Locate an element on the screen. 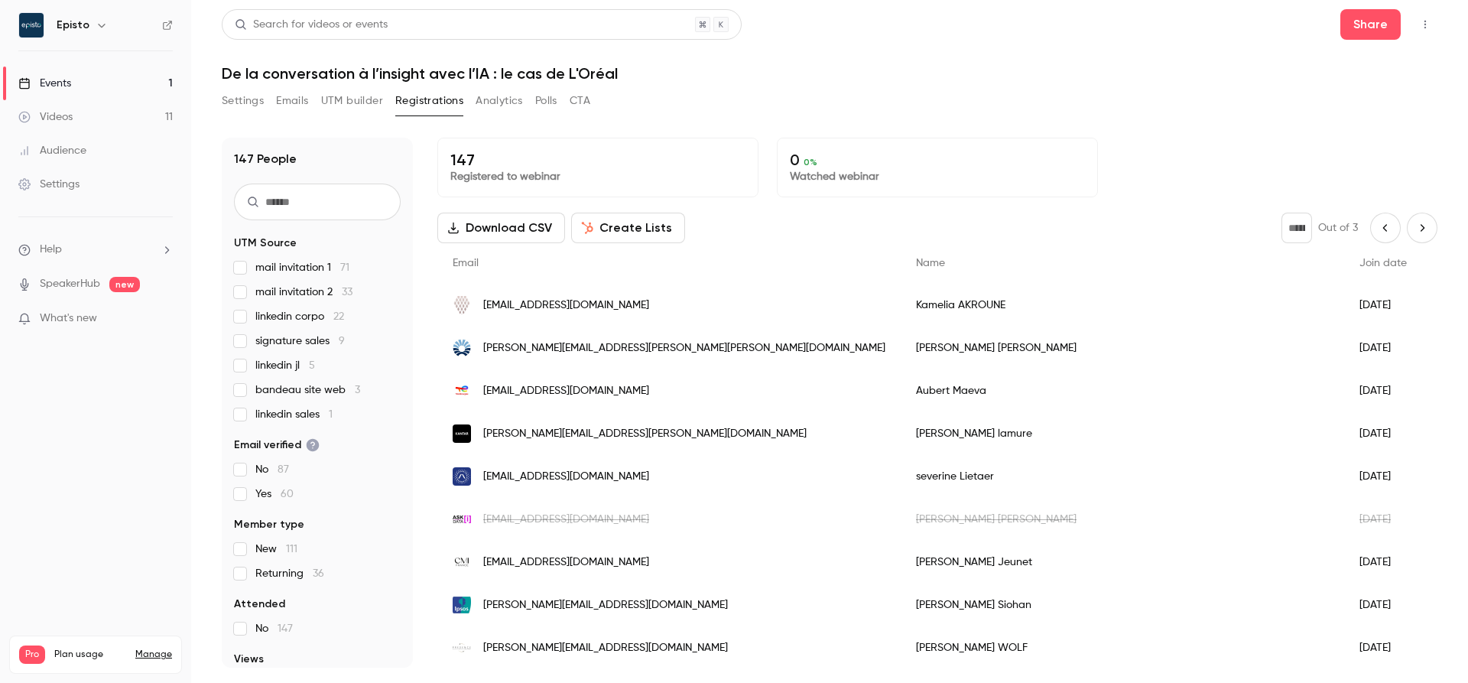 Image resolution: width=1468 pixels, height=683 pixels. p: 0 is located at coordinates (937, 160).